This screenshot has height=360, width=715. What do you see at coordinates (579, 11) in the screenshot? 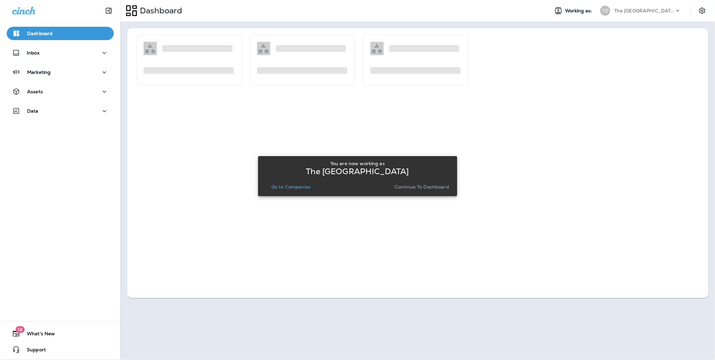
I see `span: Working as:` at bounding box center [579, 11].